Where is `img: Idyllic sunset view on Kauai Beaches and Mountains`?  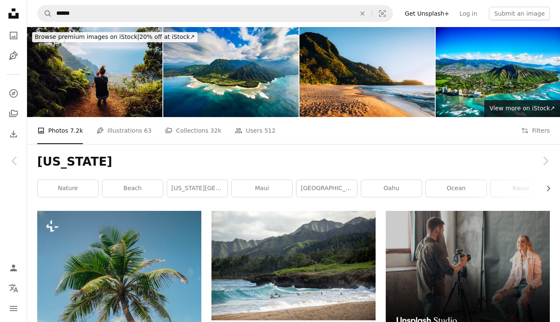
img: Idyllic sunset view on Kauai Beaches and Mountains is located at coordinates (367, 72).